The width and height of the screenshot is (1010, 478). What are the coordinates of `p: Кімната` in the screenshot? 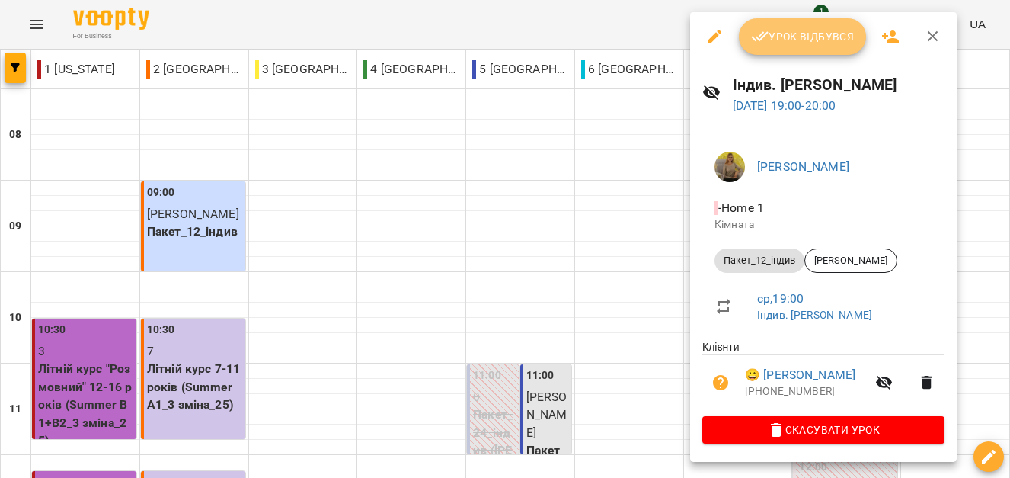 It's located at (824, 225).